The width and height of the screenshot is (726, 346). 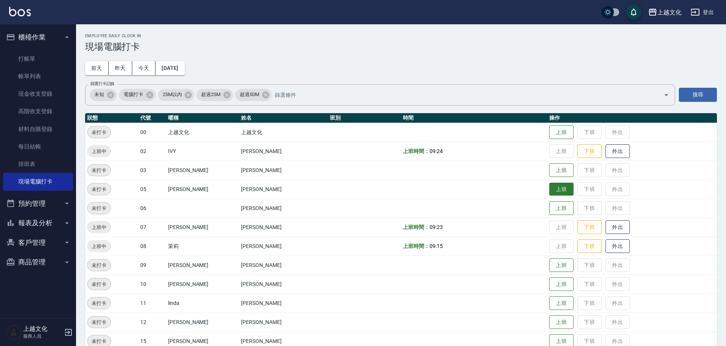 I want to click on button: Open, so click(x=666, y=95).